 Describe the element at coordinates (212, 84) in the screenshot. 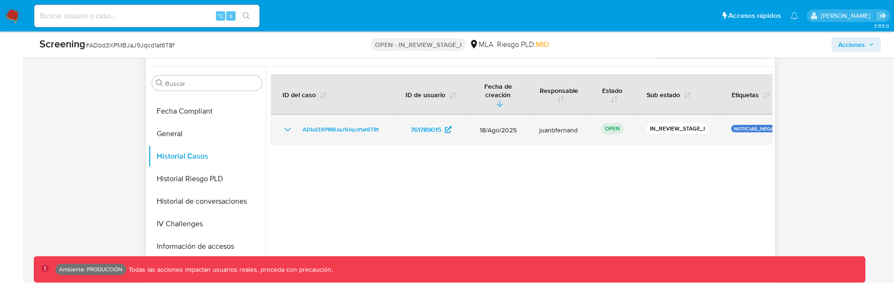

I see `input: Buscar` at that location.